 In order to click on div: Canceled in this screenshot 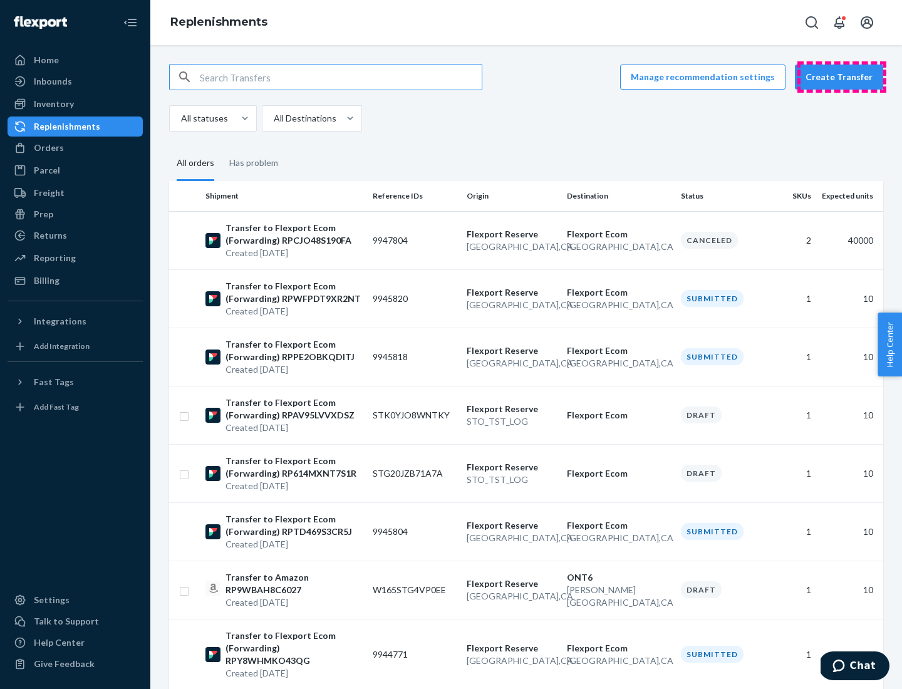, I will do `click(709, 240)`.